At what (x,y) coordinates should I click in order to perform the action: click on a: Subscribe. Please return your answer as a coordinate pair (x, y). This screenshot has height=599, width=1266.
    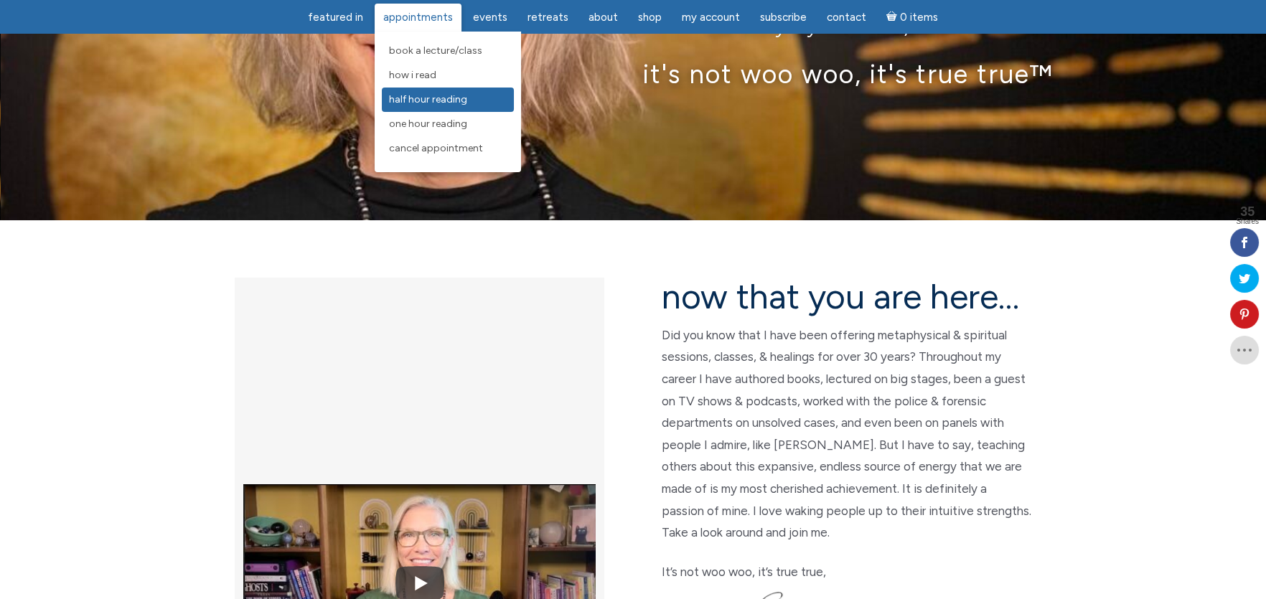
    Looking at the image, I should click on (783, 17).